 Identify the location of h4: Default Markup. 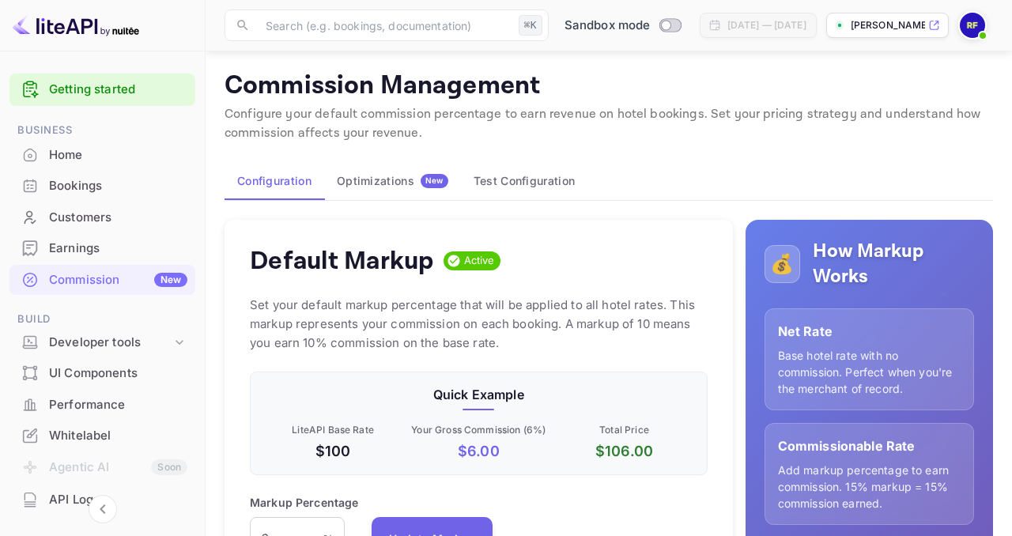
(341, 261).